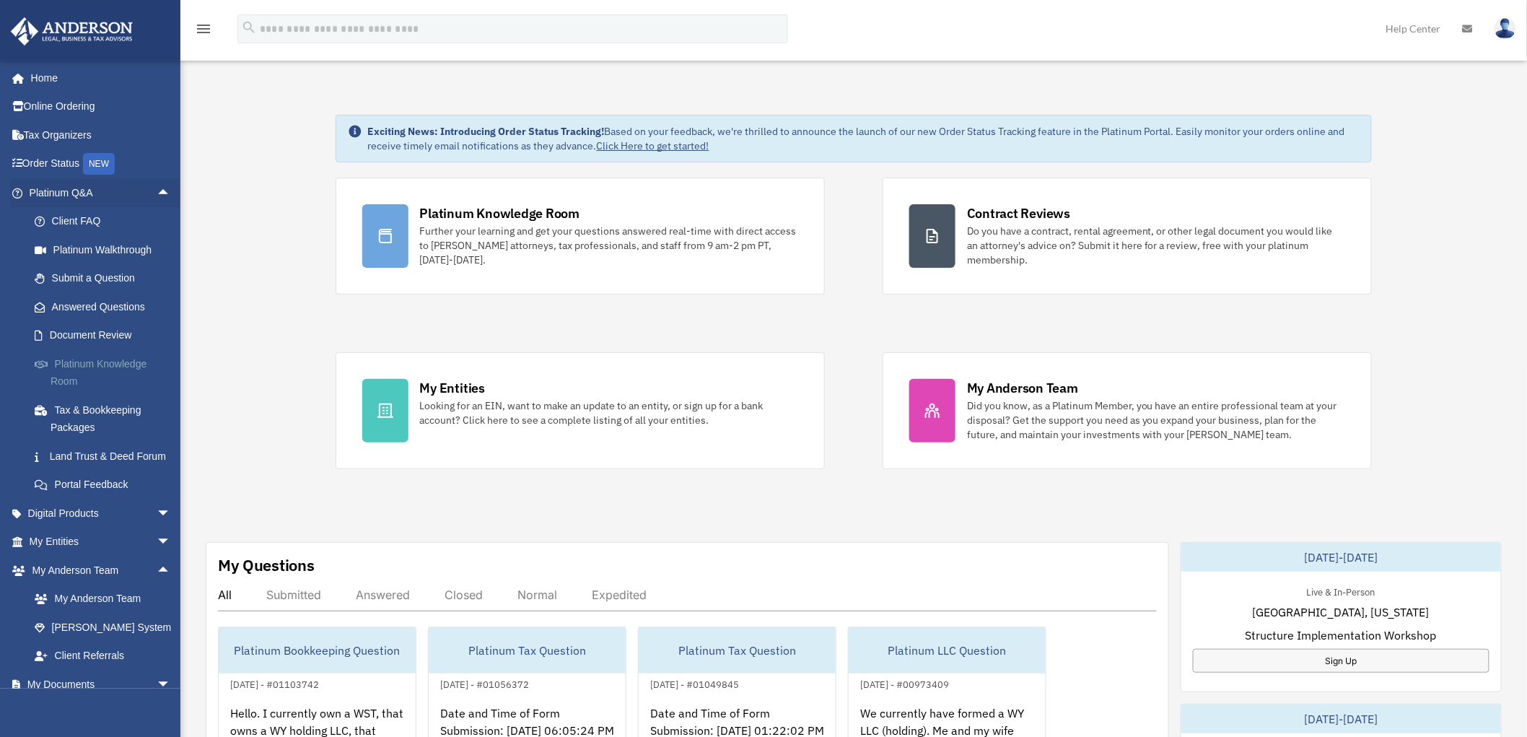  I want to click on div: Closed, so click(463, 595).